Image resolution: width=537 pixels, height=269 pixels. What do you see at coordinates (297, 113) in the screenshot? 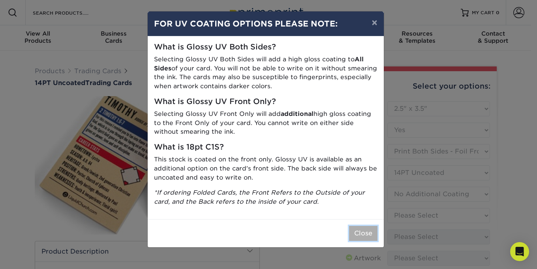
I see `strong: additional` at bounding box center [297, 113].